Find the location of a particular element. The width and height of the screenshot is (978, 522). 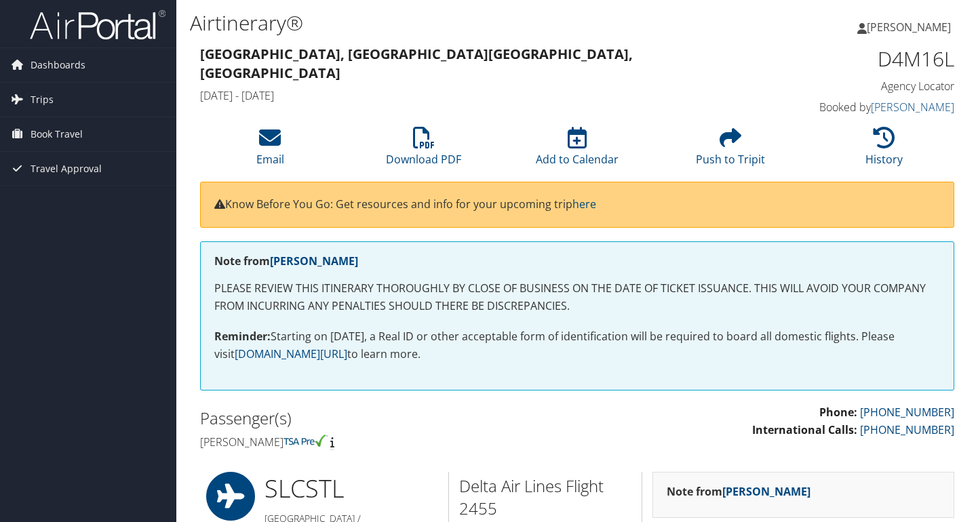

h2: Delta Air Lines Flight 2455 is located at coordinates (545, 497).